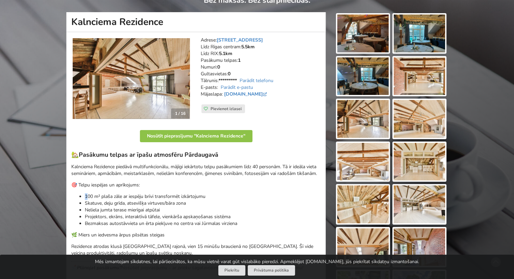 The height and width of the screenshot is (279, 514). Describe the element at coordinates (180, 114) in the screenshot. I see `div: 1 / 16` at that location.